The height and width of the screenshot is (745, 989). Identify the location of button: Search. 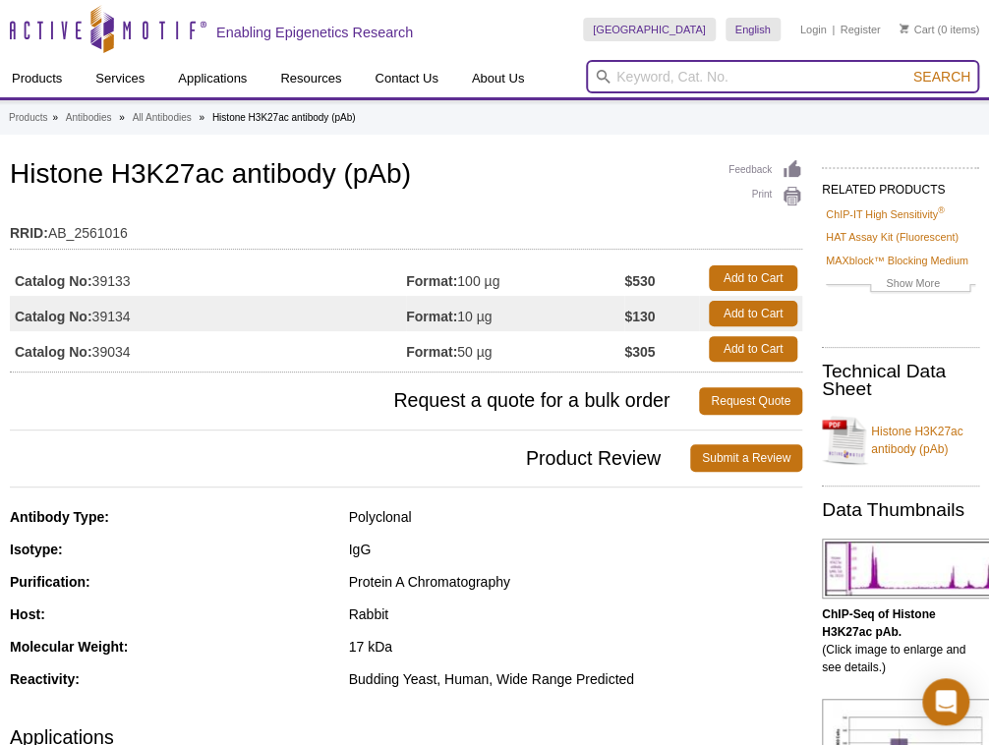
(941, 77).